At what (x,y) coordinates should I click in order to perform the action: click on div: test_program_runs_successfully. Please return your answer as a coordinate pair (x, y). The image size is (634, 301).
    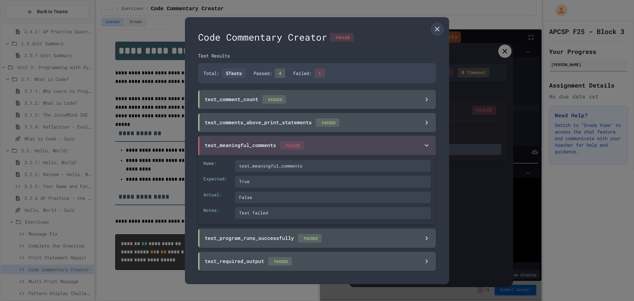
    Looking at the image, I should click on (263, 238).